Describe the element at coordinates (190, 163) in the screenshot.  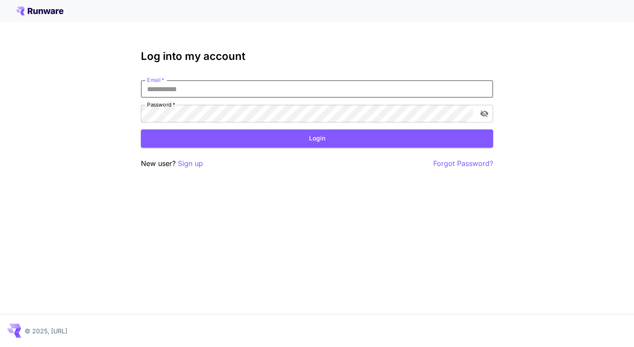
I see `button: Sign up` at that location.